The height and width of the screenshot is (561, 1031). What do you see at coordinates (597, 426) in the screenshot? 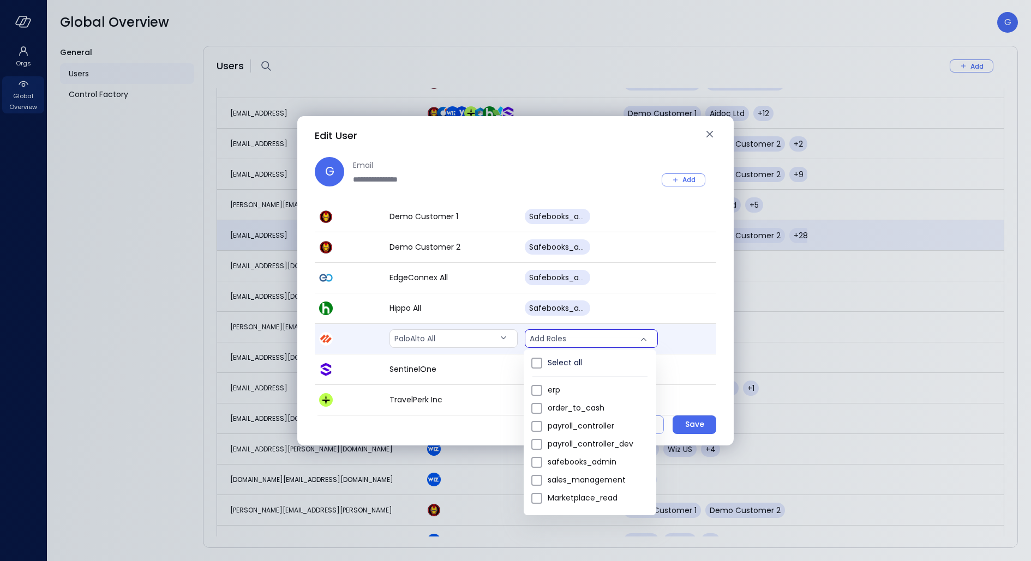
I see `div: payroll_controller` at bounding box center [597, 426].